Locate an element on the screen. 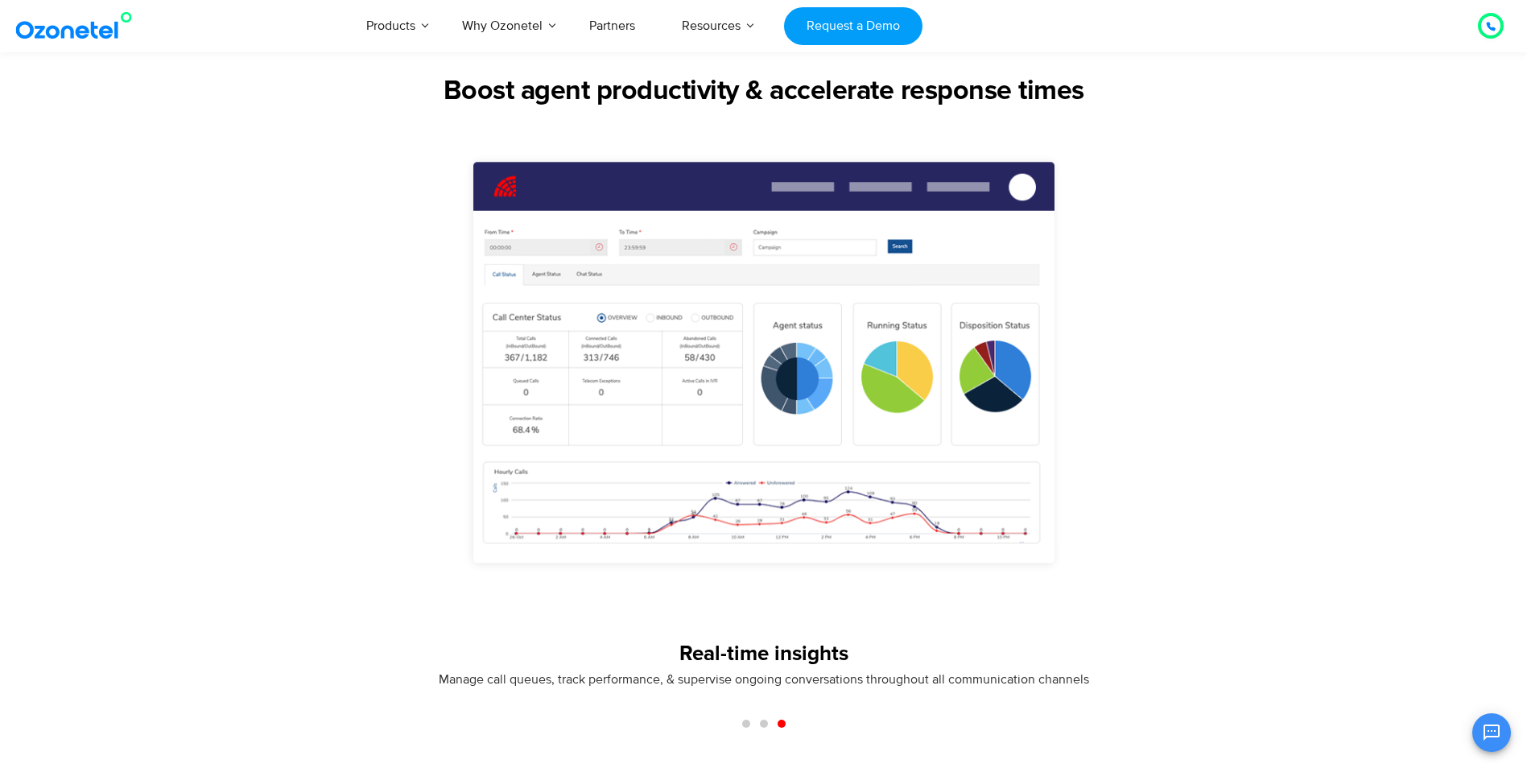 This screenshot has width=1527, height=768. div: Slides is located at coordinates (764, 435).